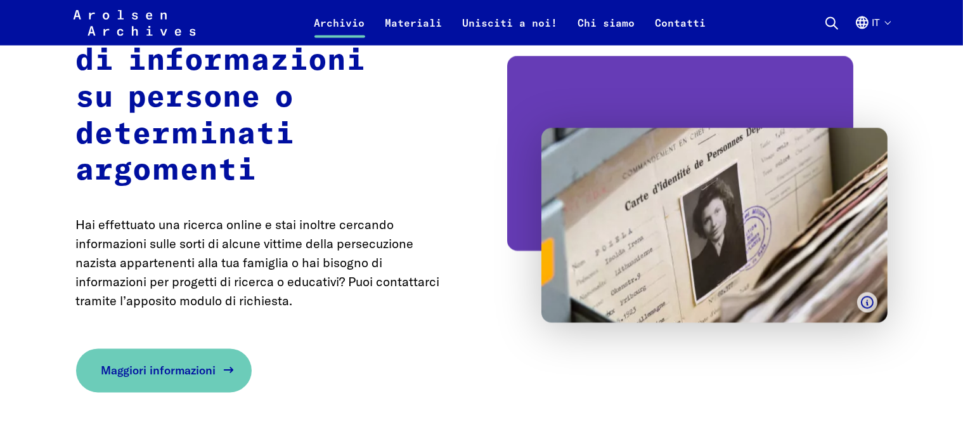 This screenshot has height=441, width=963. I want to click on a: Unisciti a noi!, so click(510, 30).